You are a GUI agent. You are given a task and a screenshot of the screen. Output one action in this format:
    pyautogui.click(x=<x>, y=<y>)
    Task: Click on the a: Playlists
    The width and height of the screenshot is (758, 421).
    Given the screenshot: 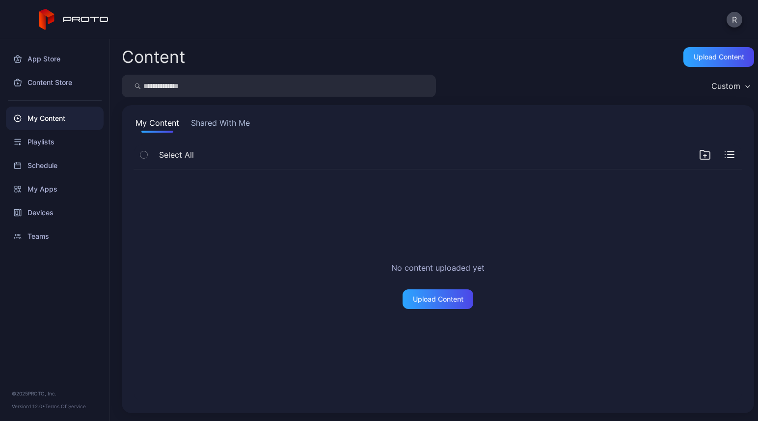 What is the action you would take?
    pyautogui.click(x=54, y=142)
    